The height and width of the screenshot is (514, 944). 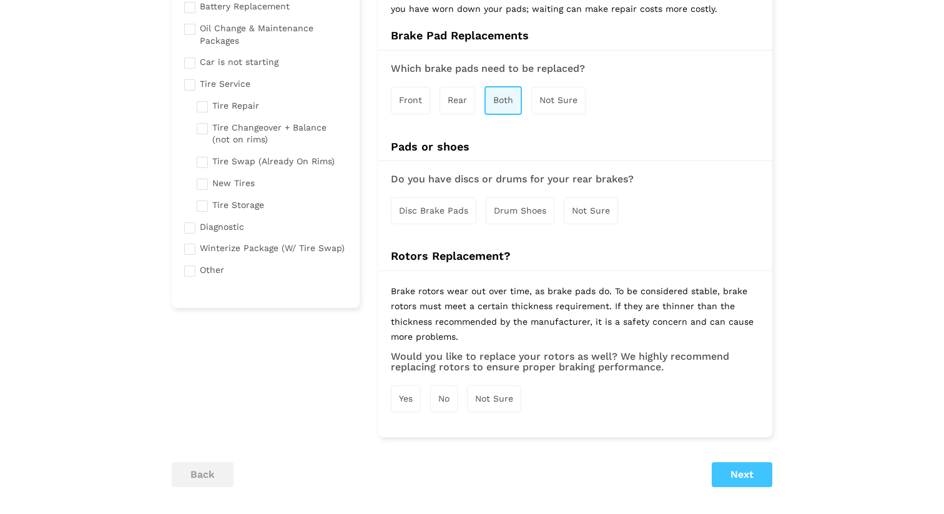 I want to click on h4: Pads or shoes, so click(x=575, y=147).